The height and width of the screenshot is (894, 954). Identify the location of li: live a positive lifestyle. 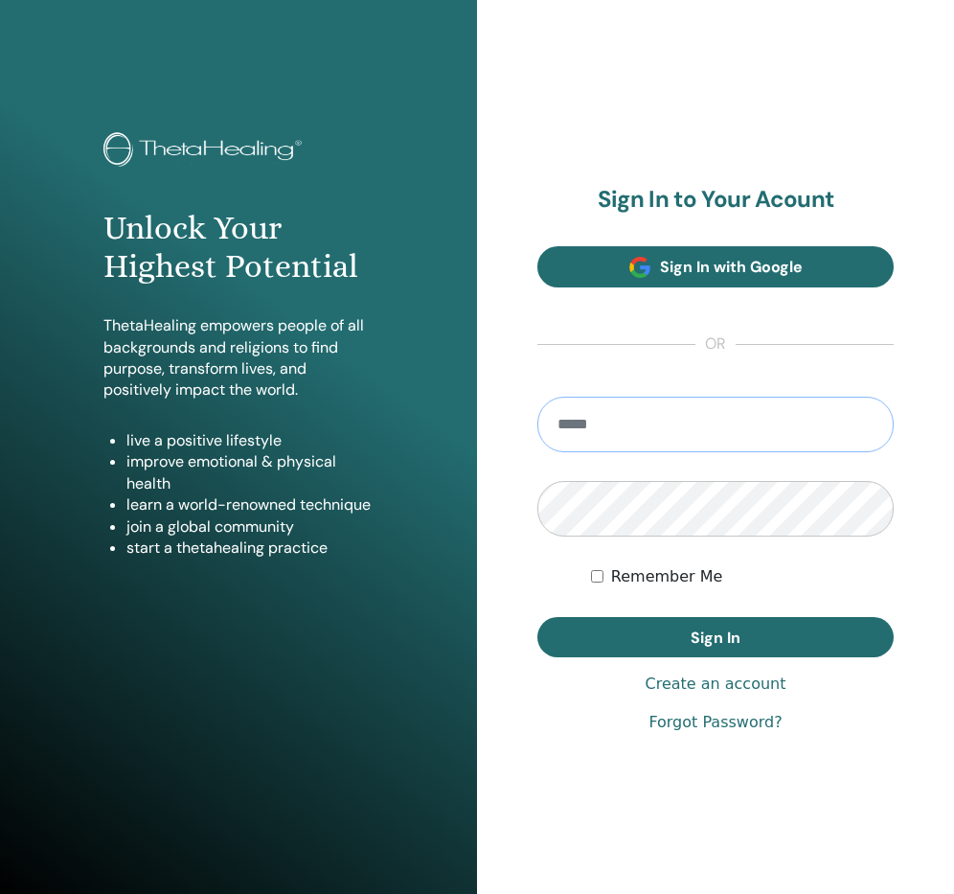
(250, 441).